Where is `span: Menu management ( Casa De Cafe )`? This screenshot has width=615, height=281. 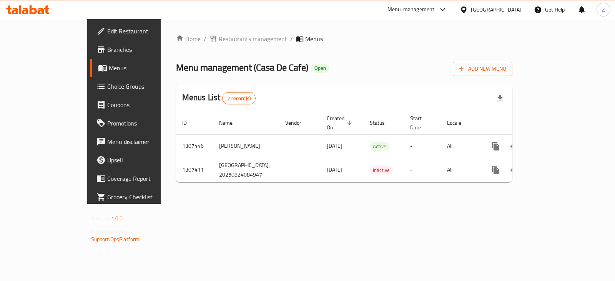
span: Menu management ( Casa De Cafe ) is located at coordinates (242, 67).